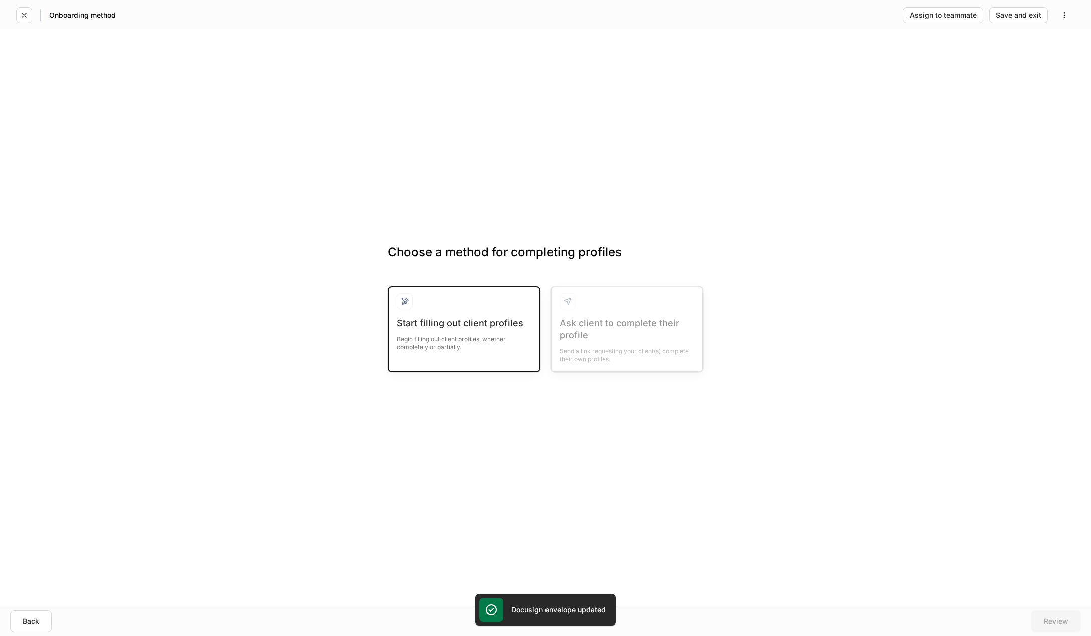  Describe the element at coordinates (31, 622) in the screenshot. I see `button: Back` at that location.